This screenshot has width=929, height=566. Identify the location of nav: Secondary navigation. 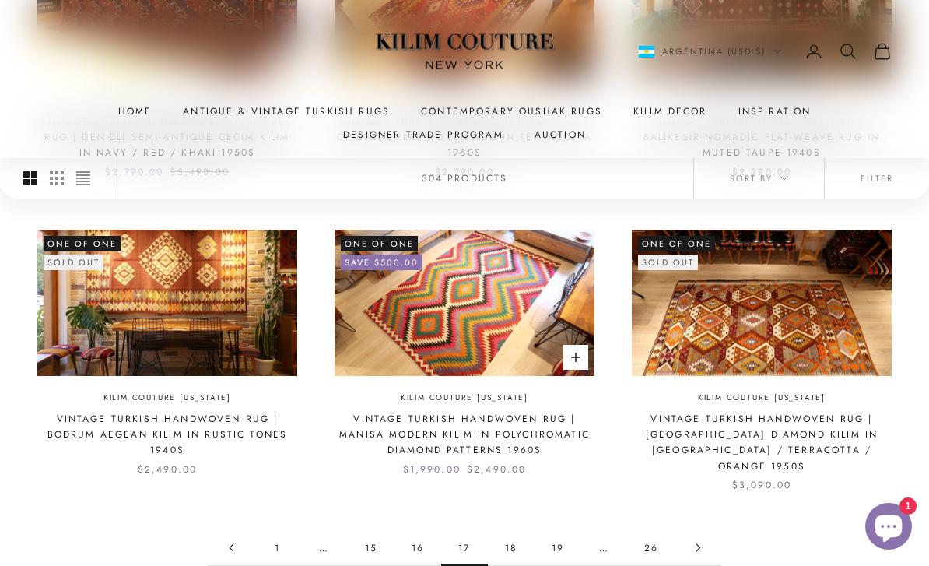
(765, 51).